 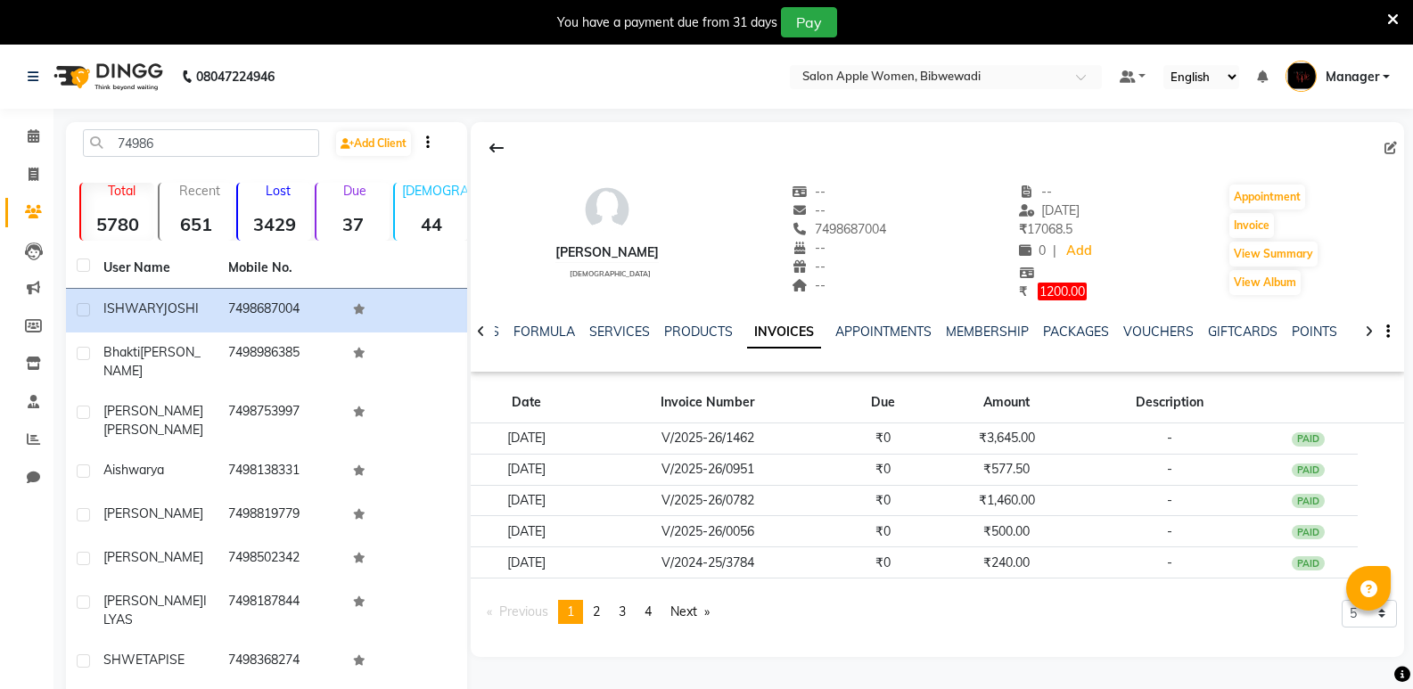 I want to click on a: PRODUCTS, so click(x=698, y=332).